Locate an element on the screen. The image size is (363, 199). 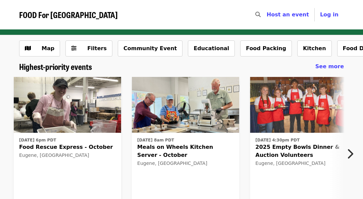
button: Food Packing is located at coordinates (266, 49).